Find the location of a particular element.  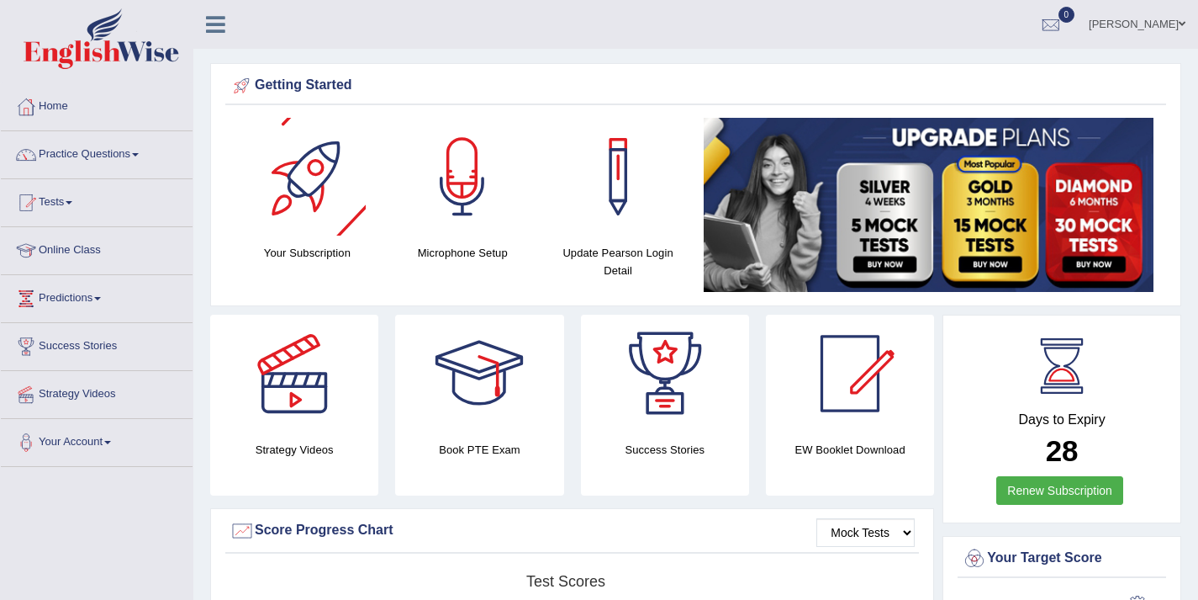

a: Success Stories is located at coordinates (97, 344).